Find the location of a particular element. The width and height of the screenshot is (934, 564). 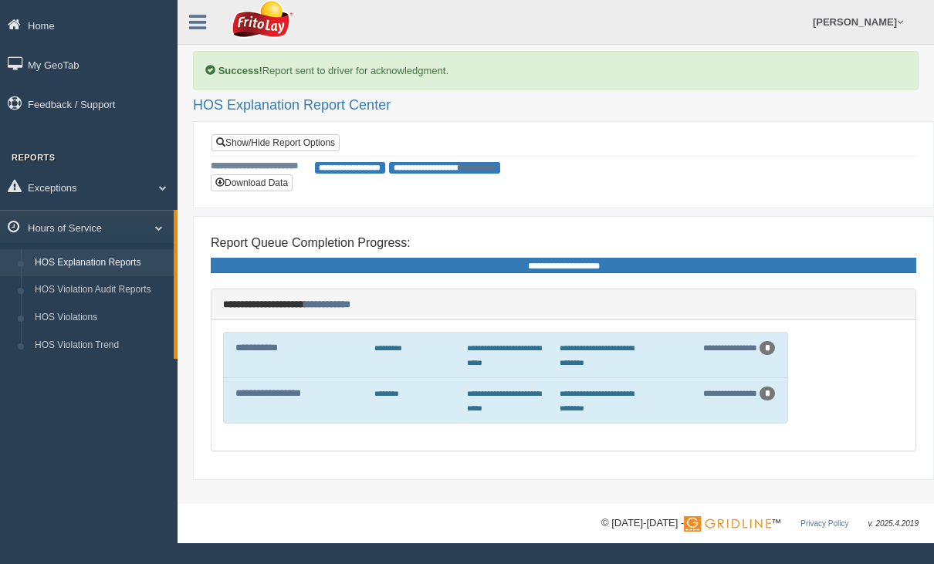

button: Download Data is located at coordinates (252, 183).